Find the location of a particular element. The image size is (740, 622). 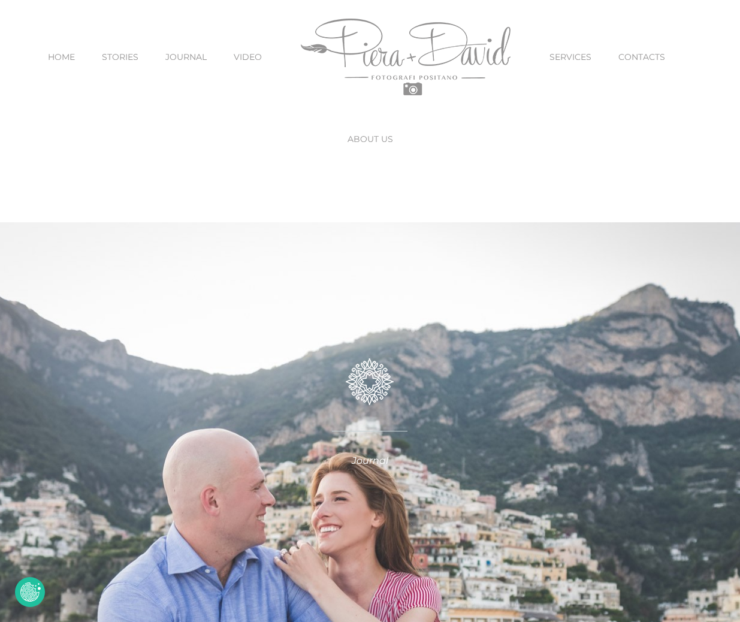

button: Revoke Icon is located at coordinates (30, 592).